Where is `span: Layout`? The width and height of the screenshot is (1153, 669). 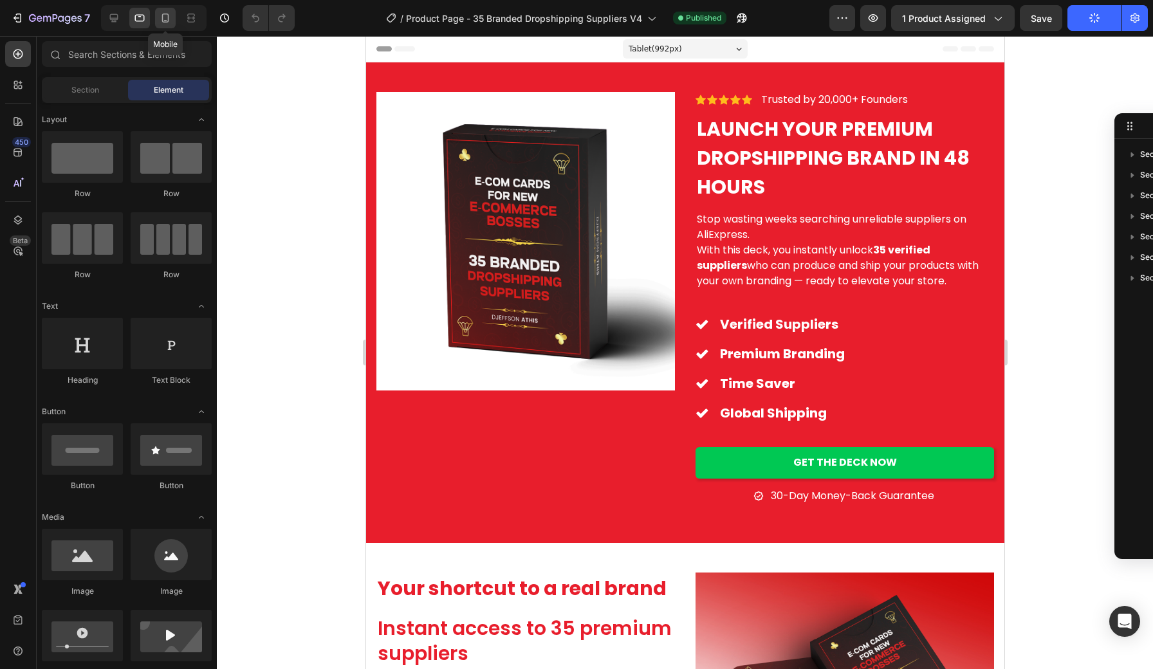
span: Layout is located at coordinates (54, 120).